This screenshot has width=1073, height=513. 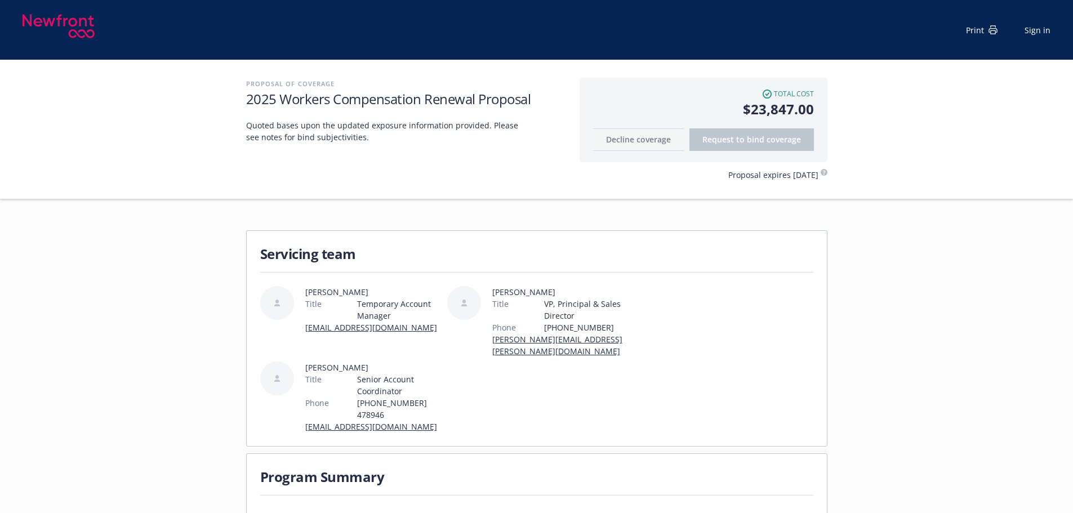 I want to click on span: VP, Principal & Sales Director, so click(x=587, y=310).